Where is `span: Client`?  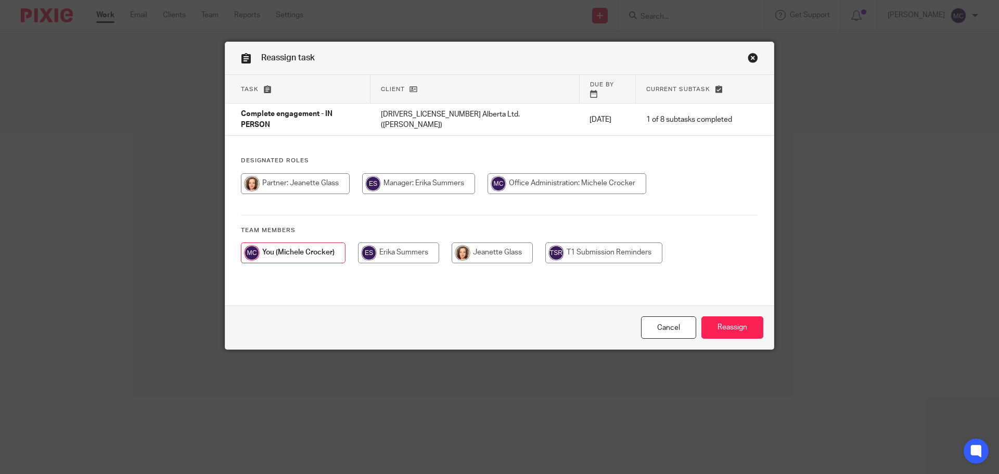 span: Client is located at coordinates (393, 89).